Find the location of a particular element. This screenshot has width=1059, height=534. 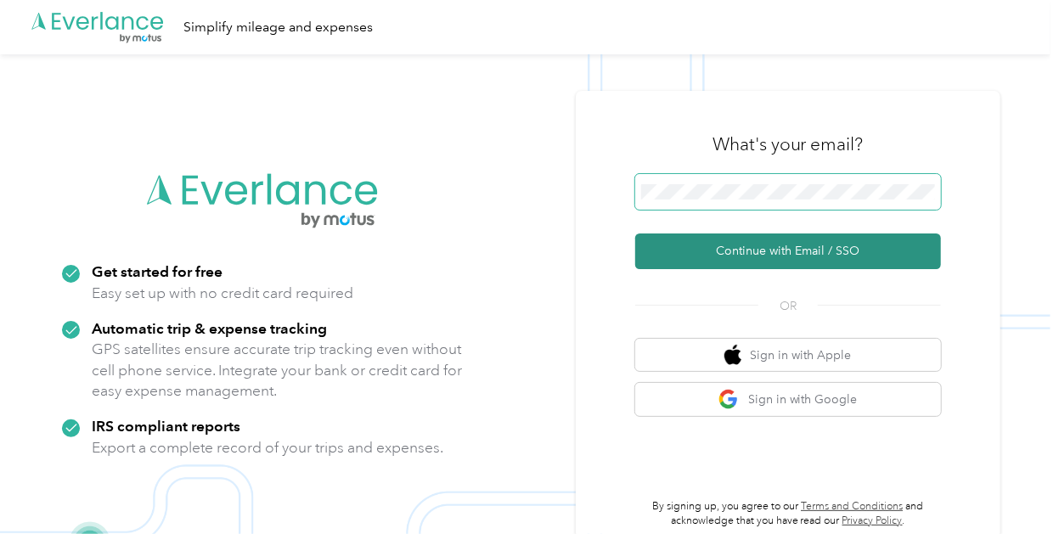

button: Continue with Email / SSO is located at coordinates (788, 251).